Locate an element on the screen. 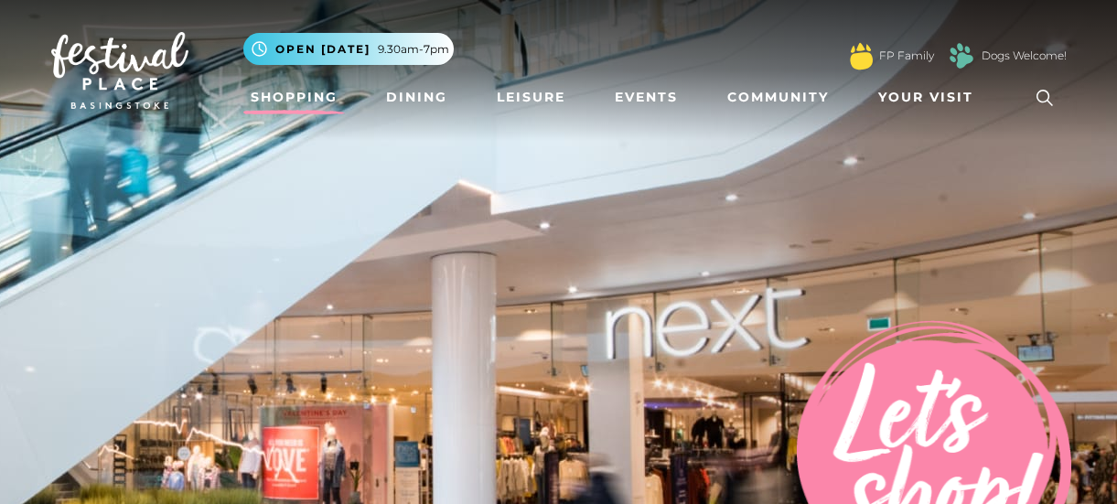  a: Leisure is located at coordinates (530, 97).